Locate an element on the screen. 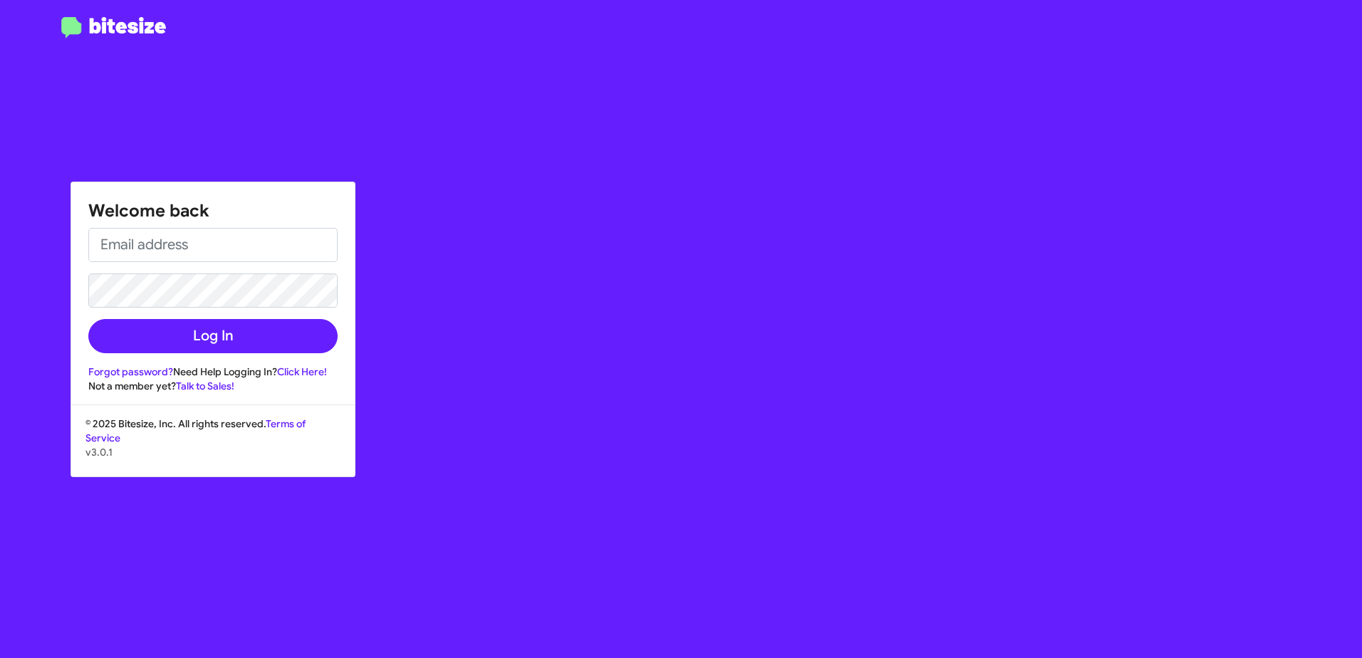 The height and width of the screenshot is (658, 1362). p: v3.0.1 is located at coordinates (213, 452).